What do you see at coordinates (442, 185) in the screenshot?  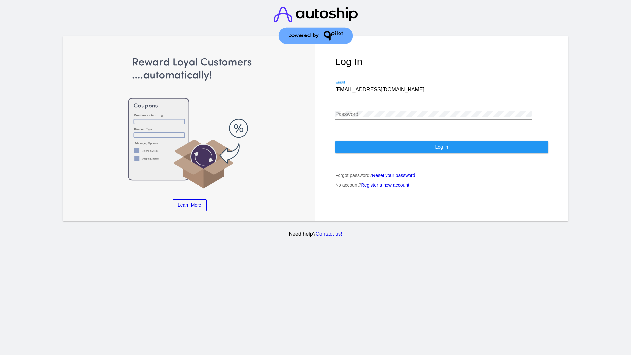 I see `p: No account?` at bounding box center [442, 185].